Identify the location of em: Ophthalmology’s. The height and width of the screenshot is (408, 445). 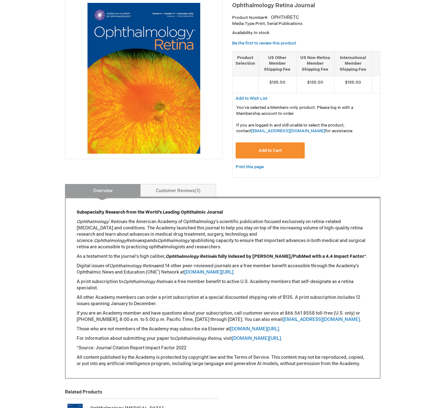
(175, 240).